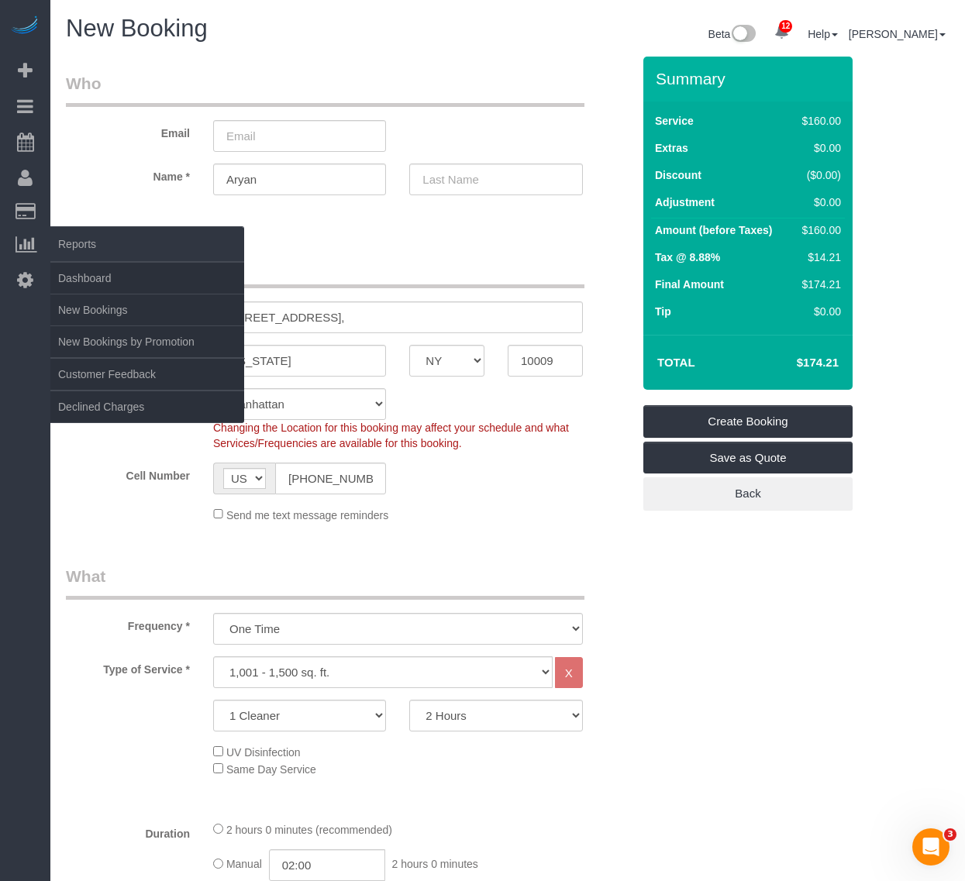 This screenshot has width=965, height=881. I want to click on a: Automaid Logo, so click(25, 26).